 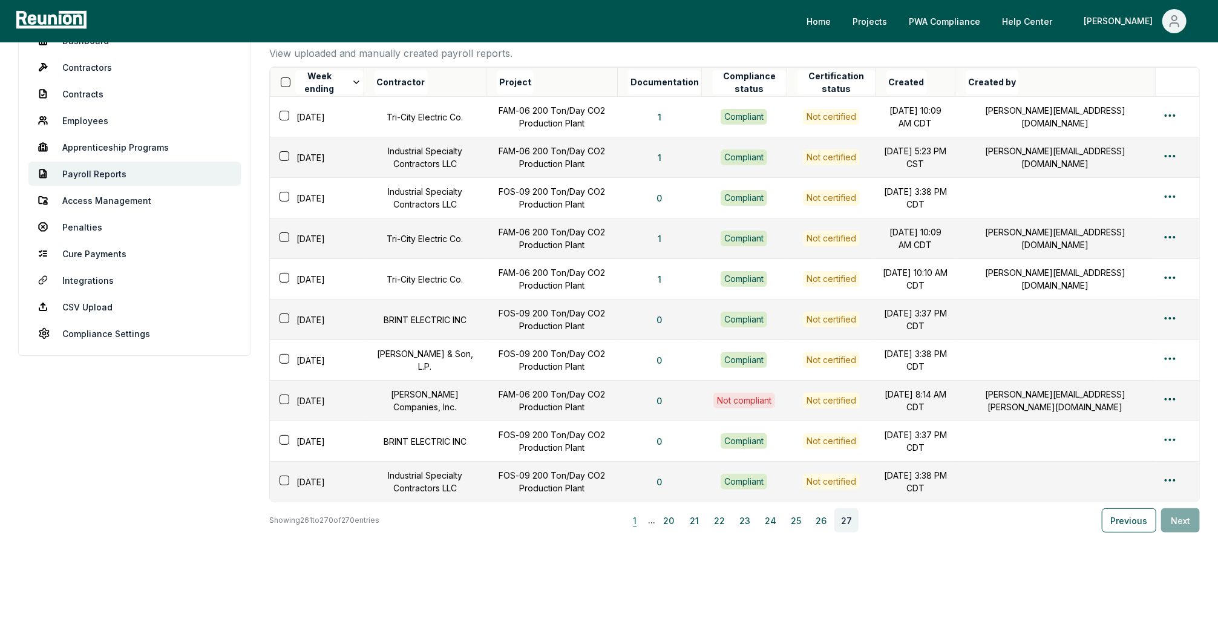 What do you see at coordinates (134, 333) in the screenshot?
I see `a: Compliance Settings` at bounding box center [134, 333].